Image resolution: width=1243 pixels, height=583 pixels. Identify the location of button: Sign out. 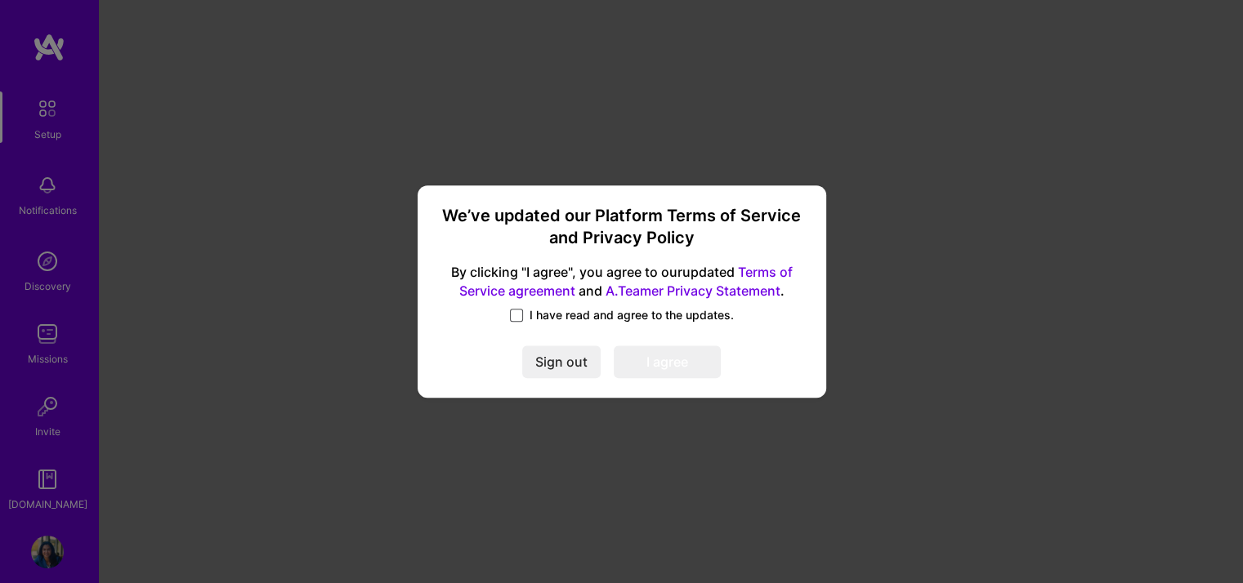
(561, 362).